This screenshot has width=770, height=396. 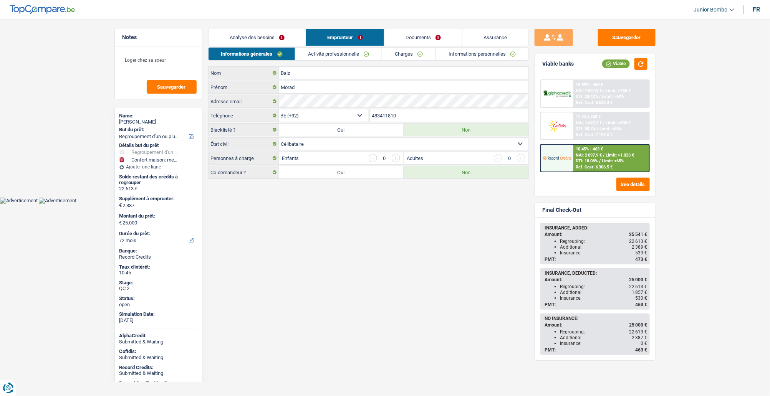 I want to click on label: Téléphone, so click(x=243, y=116).